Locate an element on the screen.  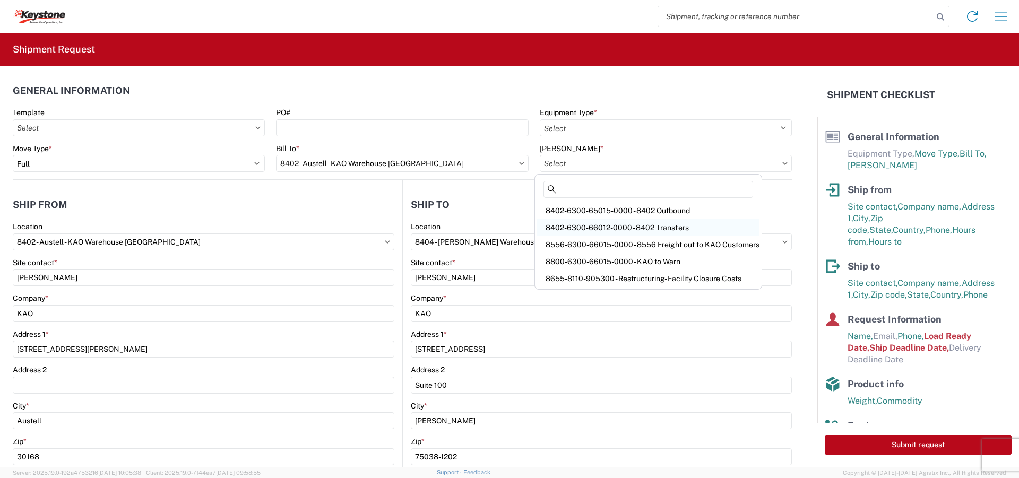
span: Bill To, is located at coordinates (973, 153).